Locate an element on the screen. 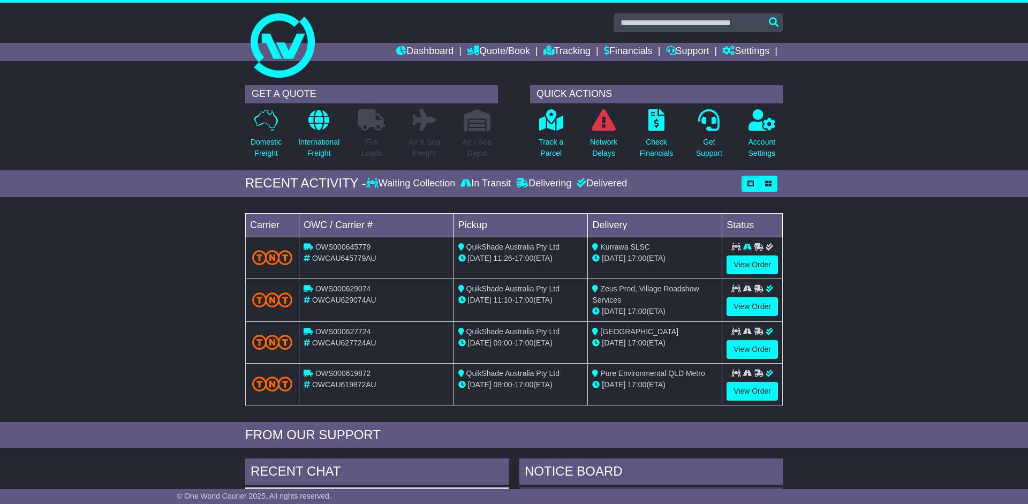 This screenshot has height=504, width=1028. a: AccountSettings is located at coordinates (762, 137).